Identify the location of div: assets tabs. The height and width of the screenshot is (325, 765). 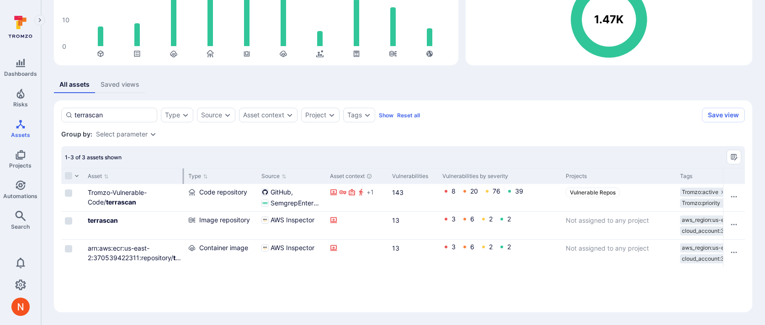
(403, 84).